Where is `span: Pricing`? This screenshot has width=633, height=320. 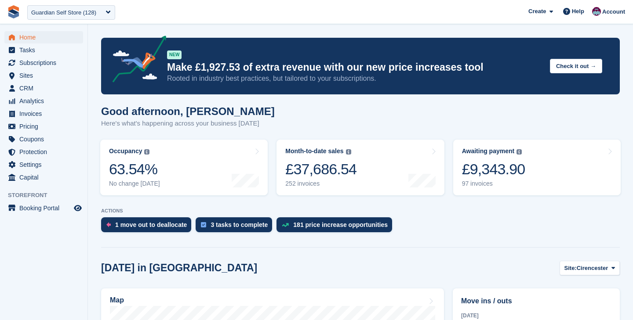
span: Pricing is located at coordinates (46, 127).